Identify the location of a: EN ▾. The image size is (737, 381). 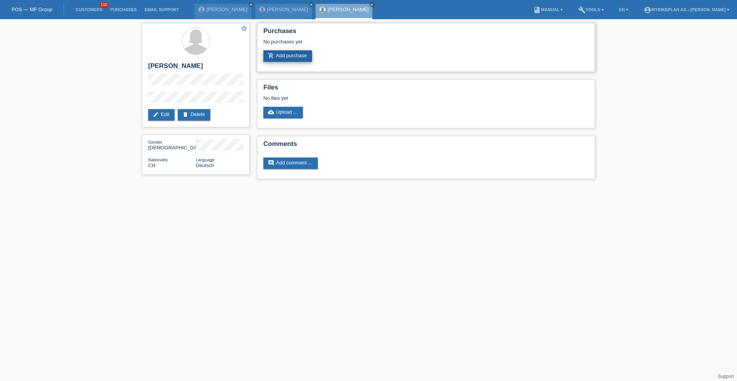
(624, 10).